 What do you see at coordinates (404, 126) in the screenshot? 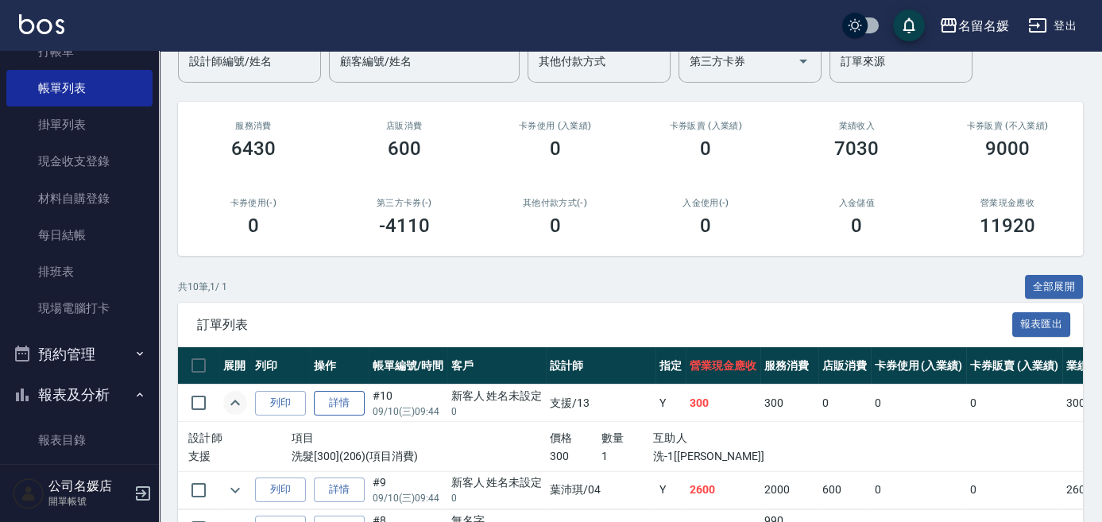
I see `h2: 店販消費` at bounding box center [404, 126].